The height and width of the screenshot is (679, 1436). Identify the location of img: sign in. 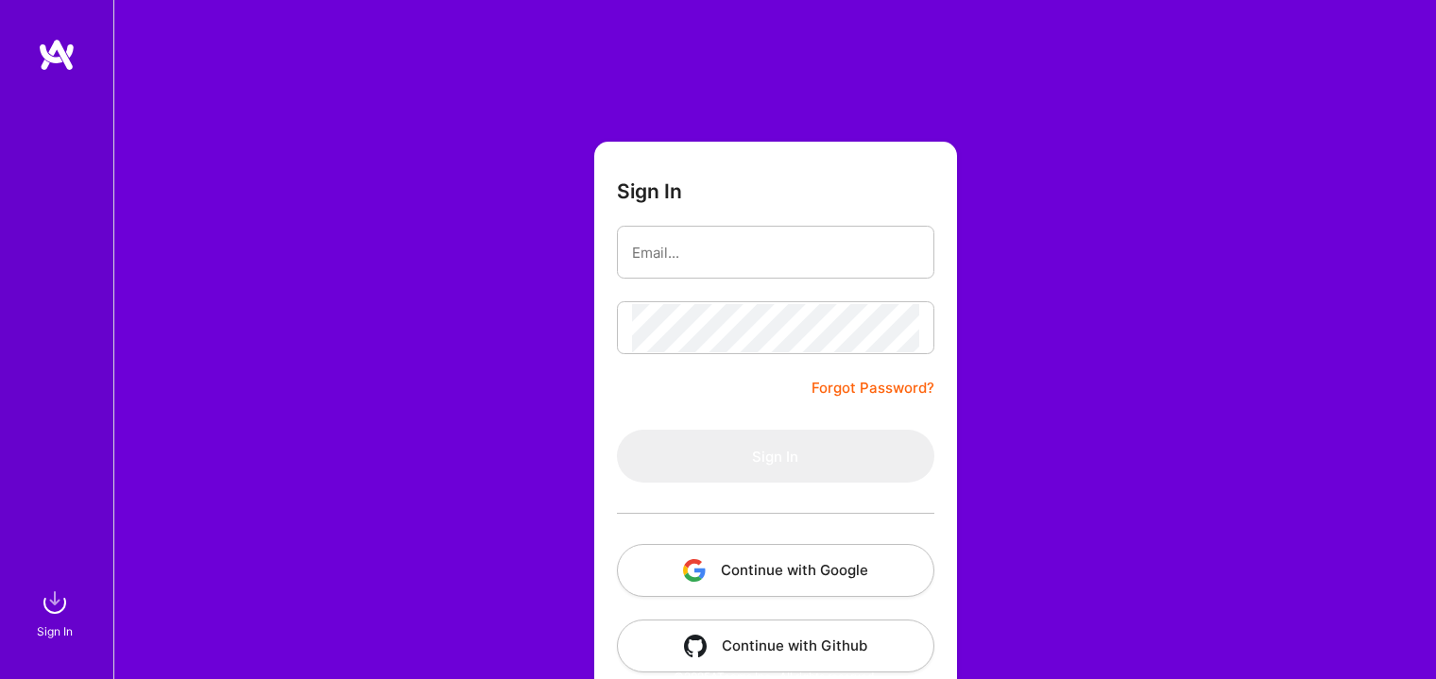
(55, 603).